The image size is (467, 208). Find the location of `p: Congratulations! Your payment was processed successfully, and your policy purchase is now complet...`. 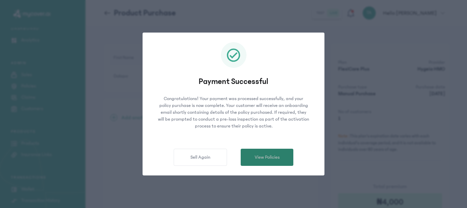

p: Congratulations! Your payment was processed successfully, and your policy purchase is now complet... is located at coordinates (234, 112).